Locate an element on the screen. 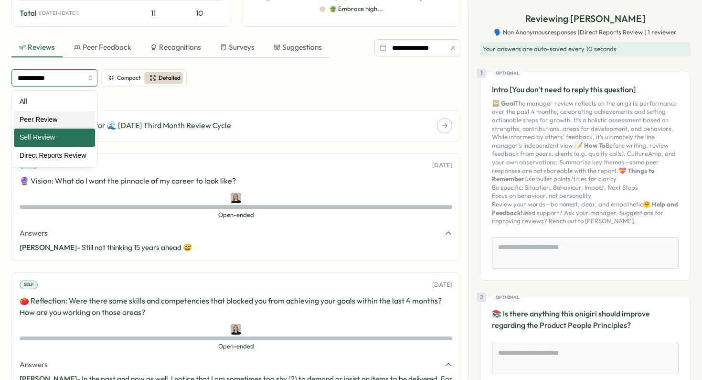 This screenshot has width=702, height=380. div: Recognitions is located at coordinates (176, 47).